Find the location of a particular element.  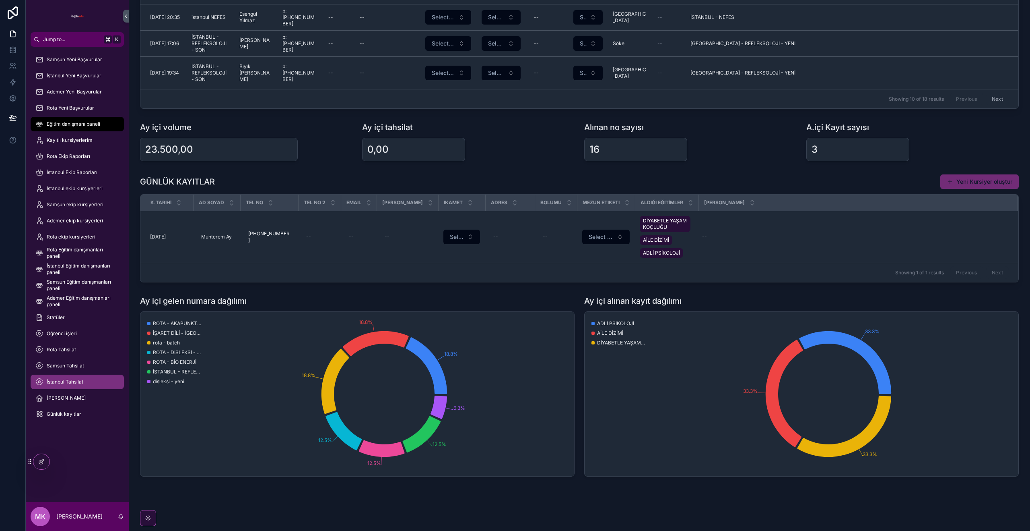

a: Öğrenci işleri is located at coordinates (77, 333).